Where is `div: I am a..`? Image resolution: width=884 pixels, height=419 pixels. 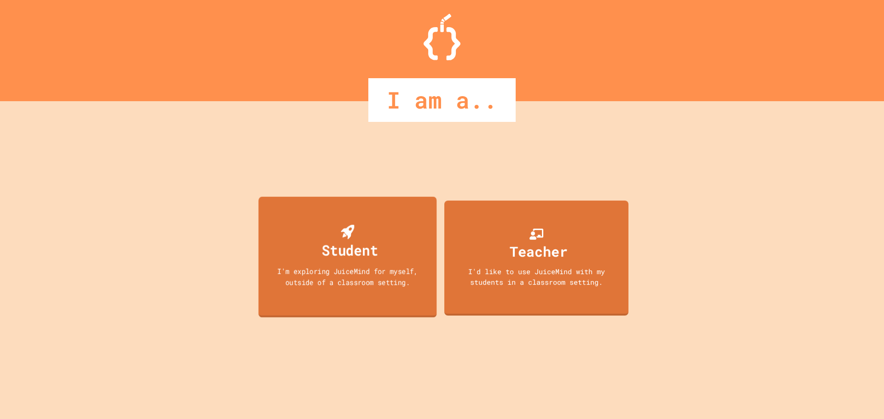 div: I am a.. is located at coordinates (442, 100).